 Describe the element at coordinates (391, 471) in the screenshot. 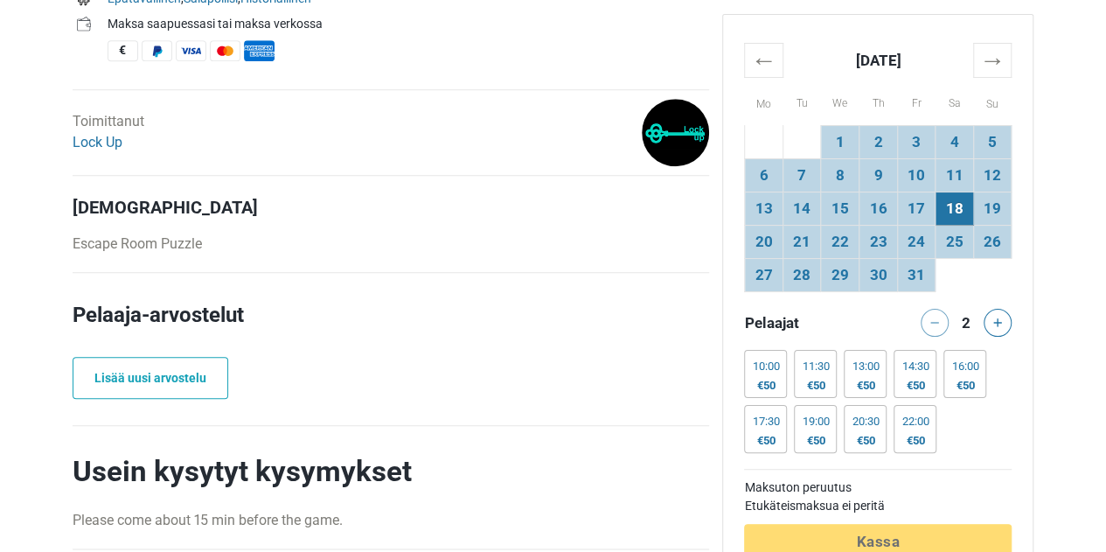

I see `h4: Usein kysytyt kysymykset` at that location.